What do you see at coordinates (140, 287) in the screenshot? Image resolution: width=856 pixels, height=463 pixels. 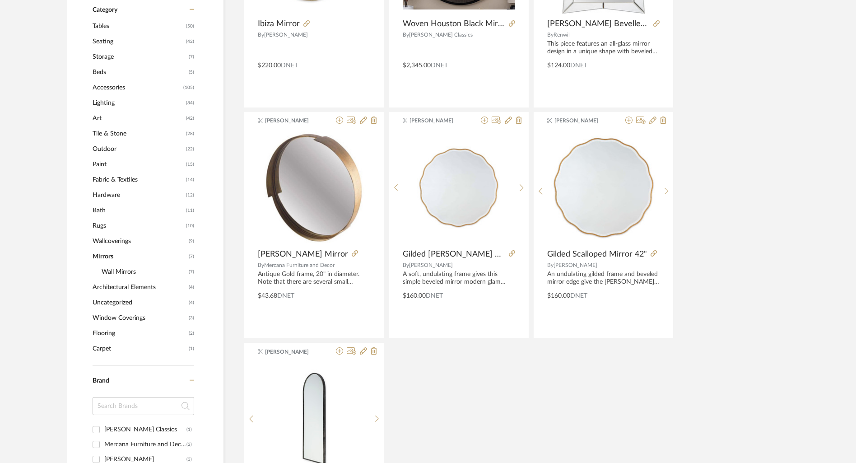 I see `span: Architectural Elements` at bounding box center [140, 287].